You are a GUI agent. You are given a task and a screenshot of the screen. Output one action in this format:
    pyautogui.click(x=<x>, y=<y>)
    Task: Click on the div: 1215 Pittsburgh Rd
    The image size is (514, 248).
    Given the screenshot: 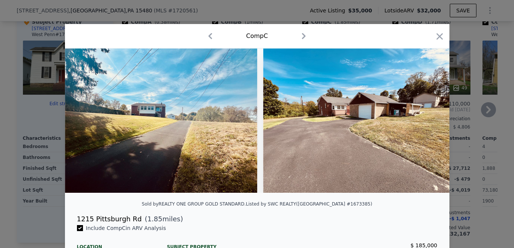 What is the action you would take?
    pyautogui.click(x=109, y=219)
    